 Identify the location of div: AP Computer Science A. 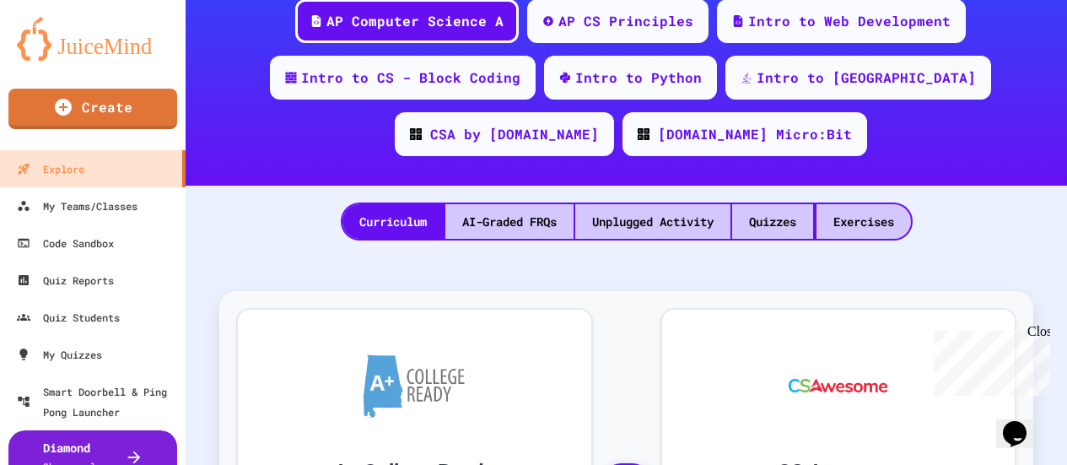
(415, 21).